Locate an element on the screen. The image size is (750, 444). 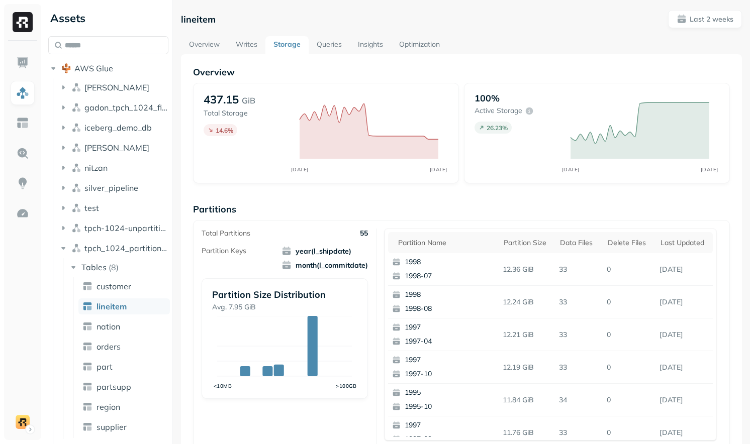
p: 1997-10 is located at coordinates (453, 374).